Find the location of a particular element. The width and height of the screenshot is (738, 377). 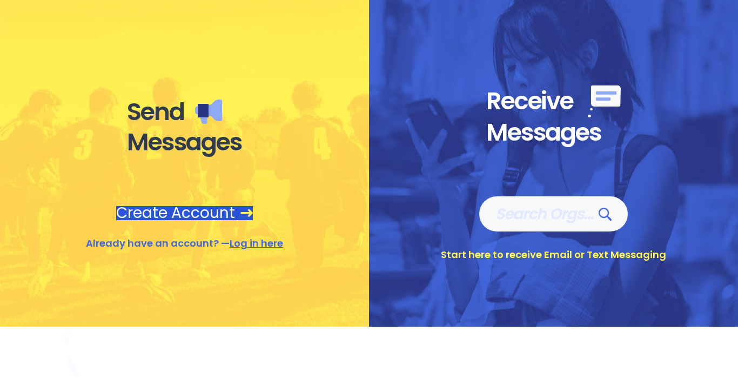

div: Send is located at coordinates (185, 112).